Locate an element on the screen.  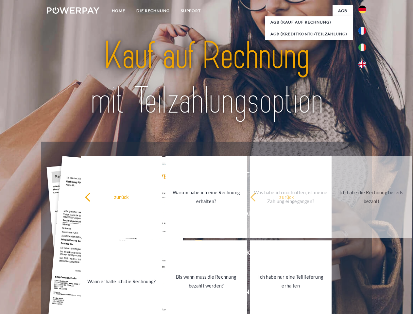
img: fr is located at coordinates (362, 31).